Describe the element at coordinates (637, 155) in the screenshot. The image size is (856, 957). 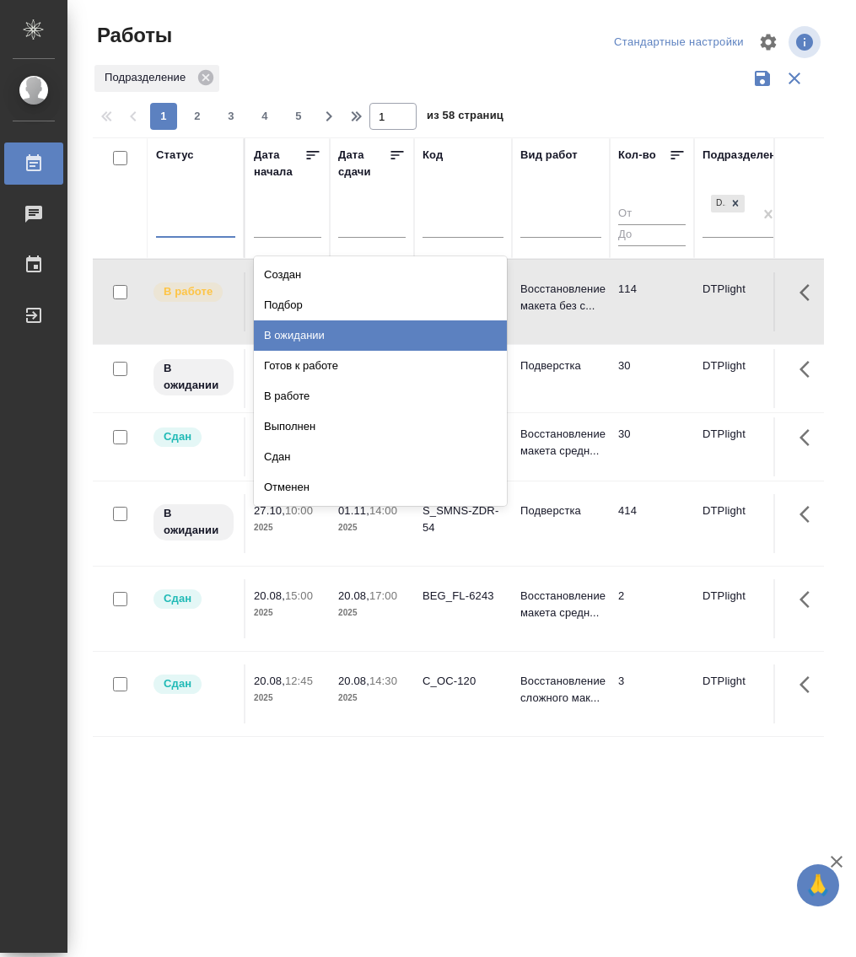
I see `div: Кол-во` at that location.